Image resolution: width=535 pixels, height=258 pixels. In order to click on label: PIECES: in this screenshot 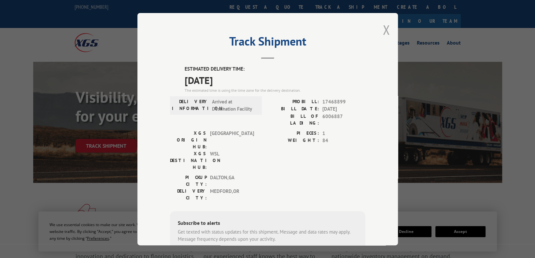, I will do `click(294, 133)`.